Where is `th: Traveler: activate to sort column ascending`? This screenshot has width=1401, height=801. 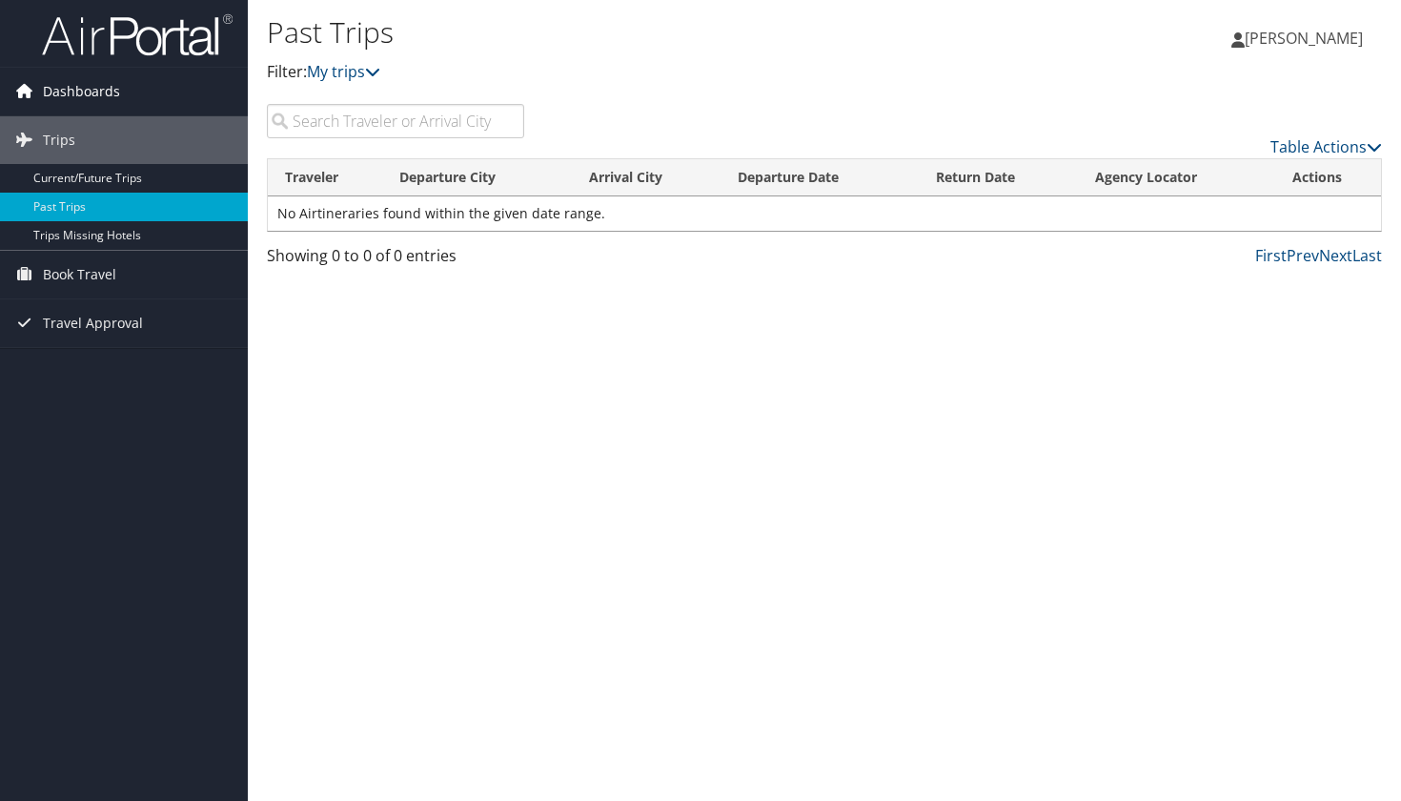 th: Traveler: activate to sort column ascending is located at coordinates (325, 177).